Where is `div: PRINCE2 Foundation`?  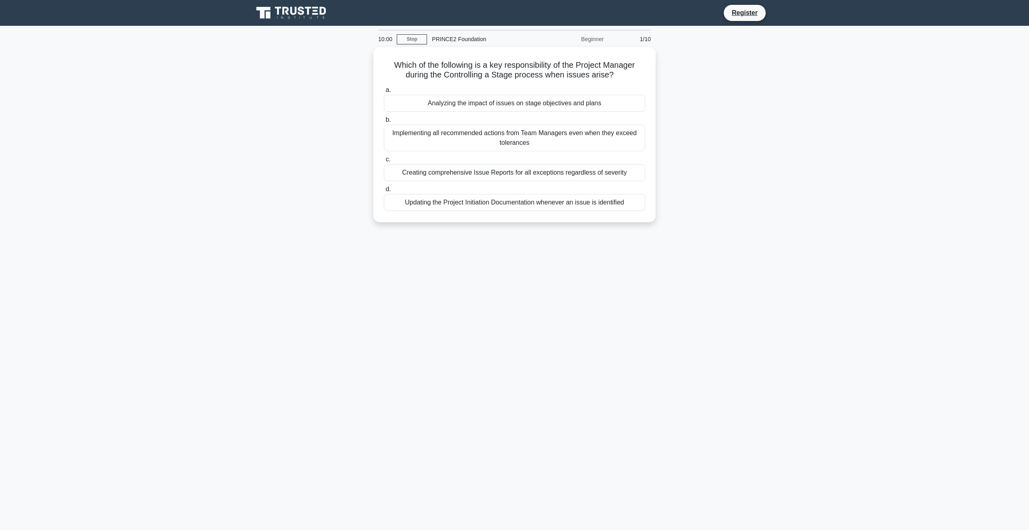
div: PRINCE2 Foundation is located at coordinates (482, 39).